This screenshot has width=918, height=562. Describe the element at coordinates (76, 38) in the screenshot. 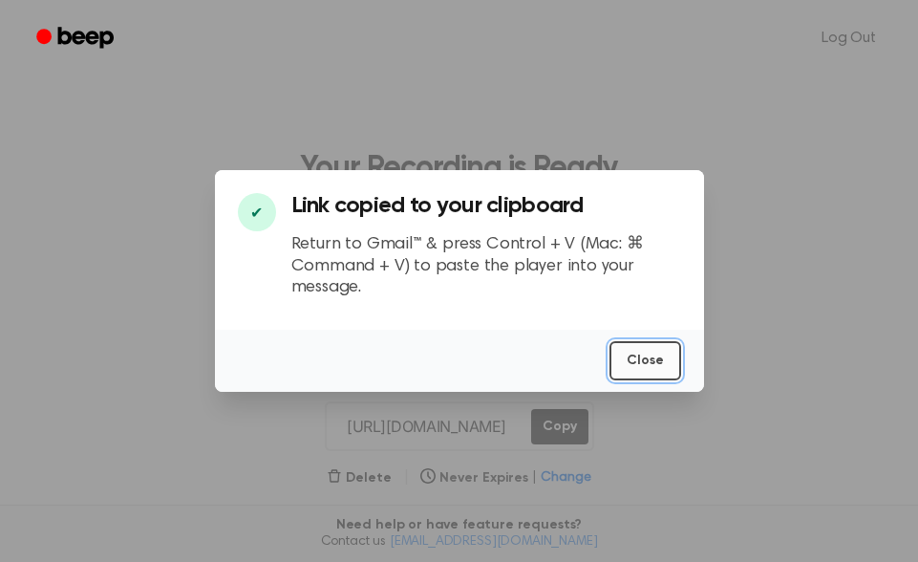

I see `a: Beep` at that location.